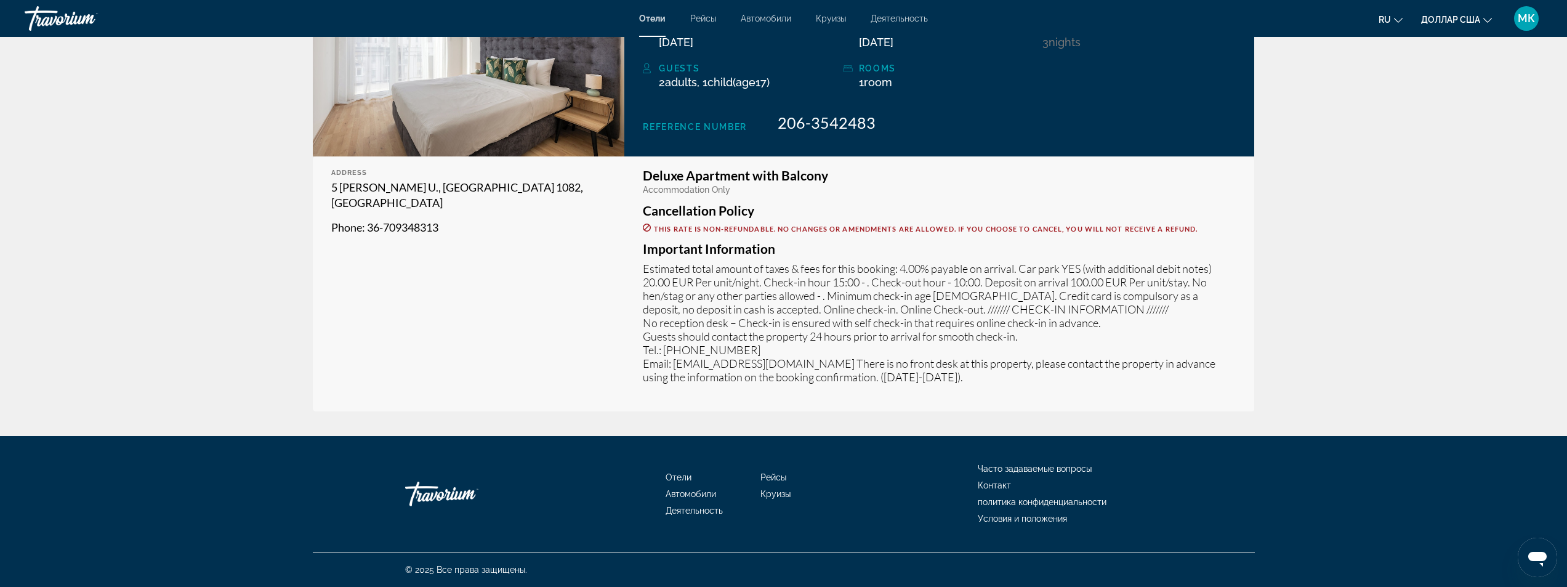 Image resolution: width=1567 pixels, height=587 pixels. Describe the element at coordinates (747, 68) in the screenshot. I see `div: Guests` at that location.